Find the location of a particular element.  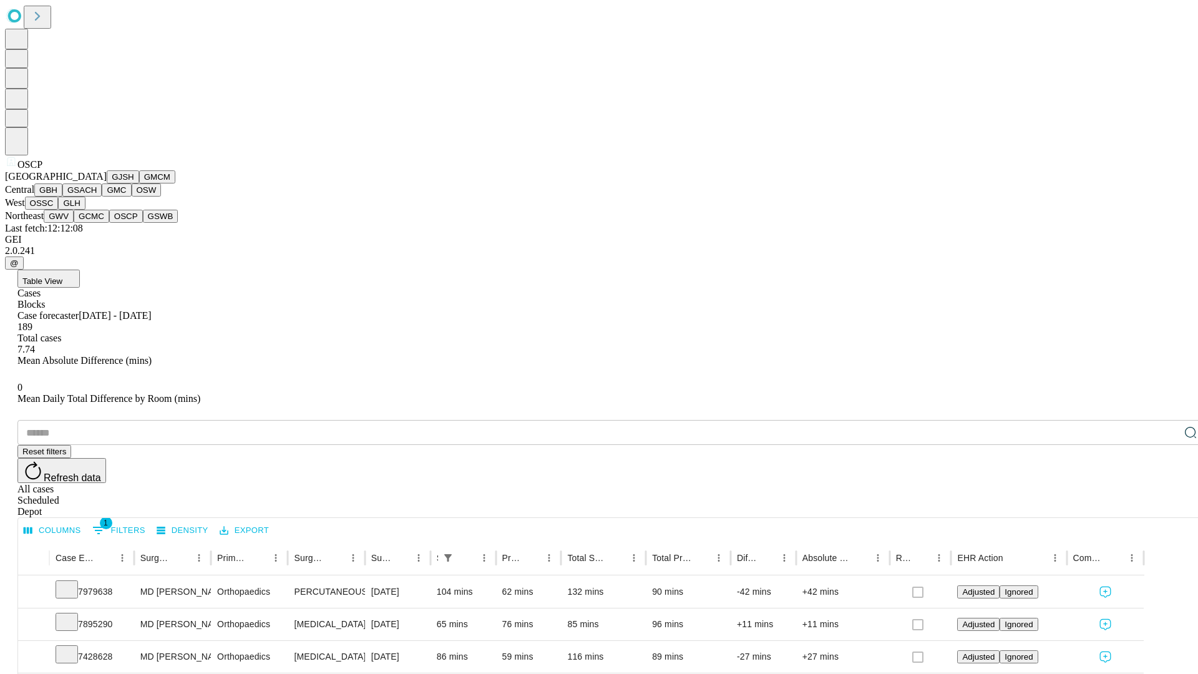

button: Table View is located at coordinates (49, 278).